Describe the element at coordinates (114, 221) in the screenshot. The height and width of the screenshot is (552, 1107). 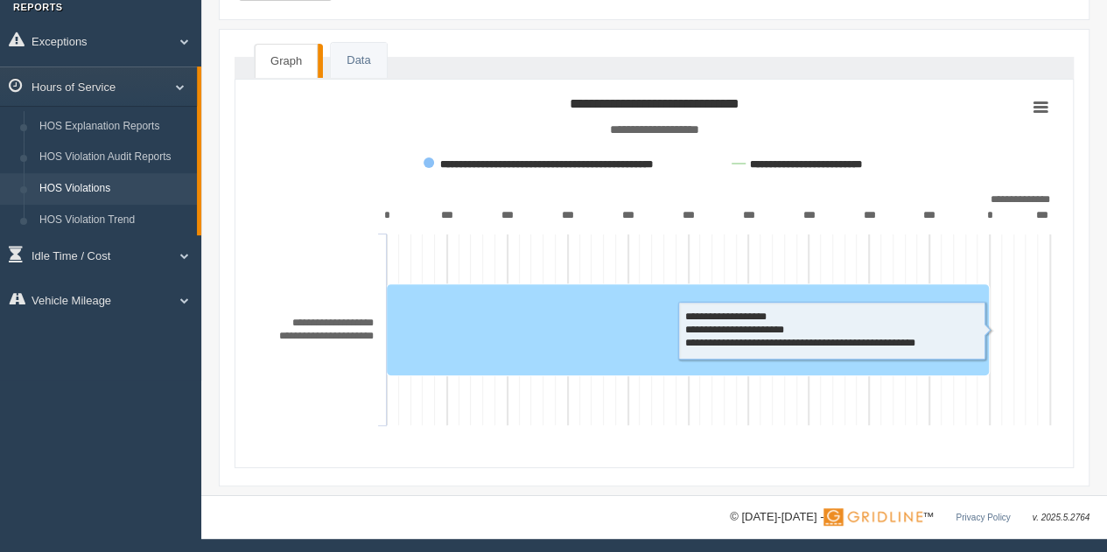
I see `a: HOS Violation Trend` at that location.